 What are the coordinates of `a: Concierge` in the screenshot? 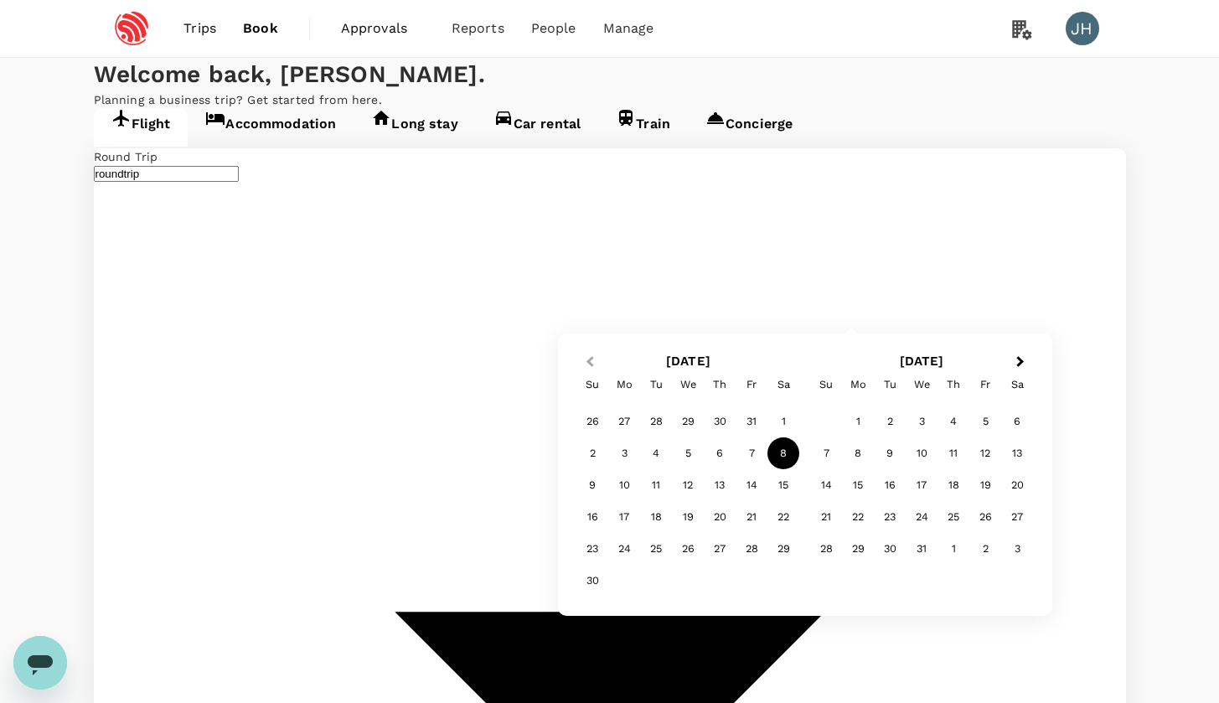 It's located at (749, 127).